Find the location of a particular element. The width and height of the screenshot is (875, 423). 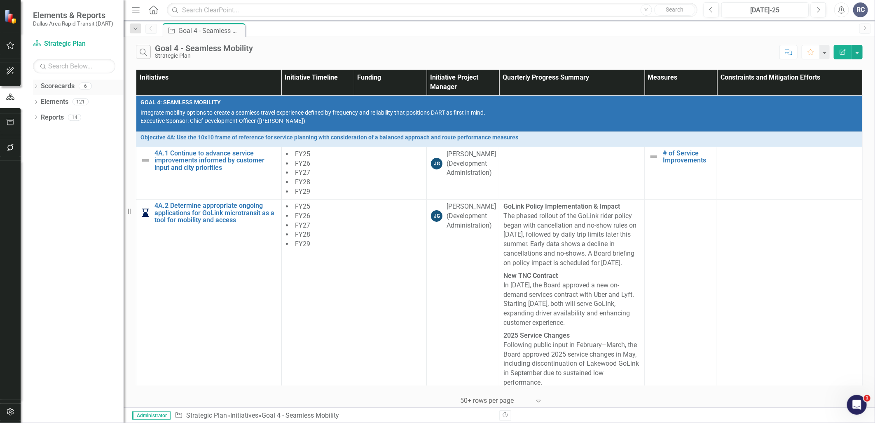

a: 4A.2 Determine appropriate ongoing applications for GoLink microtransit as a tool for mobility an... is located at coordinates (216, 213).